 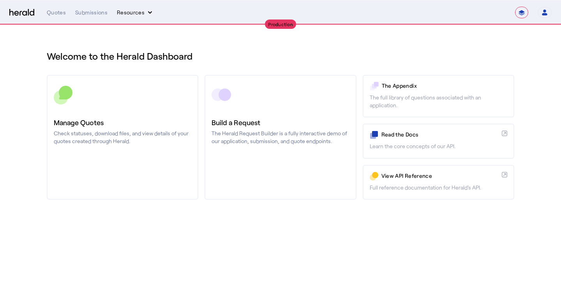 I want to click on h3: Build a Request, so click(x=280, y=122).